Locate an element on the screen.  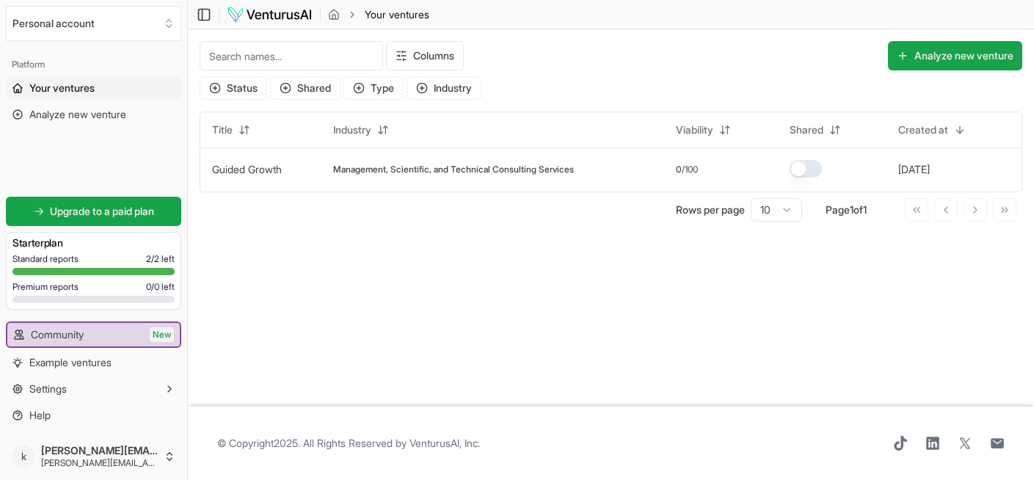
span: Community is located at coordinates (57, 335).